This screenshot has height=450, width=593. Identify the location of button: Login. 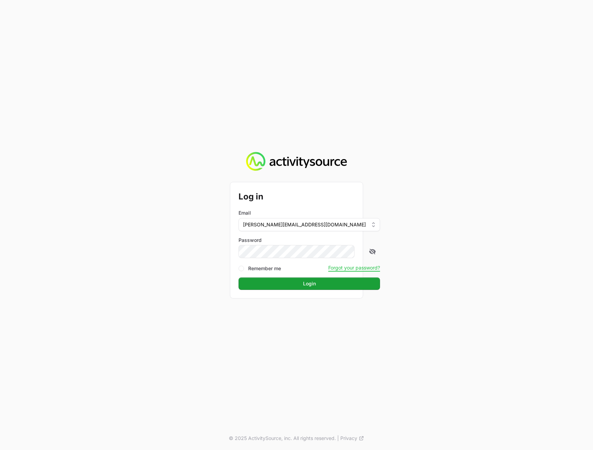
(309, 284).